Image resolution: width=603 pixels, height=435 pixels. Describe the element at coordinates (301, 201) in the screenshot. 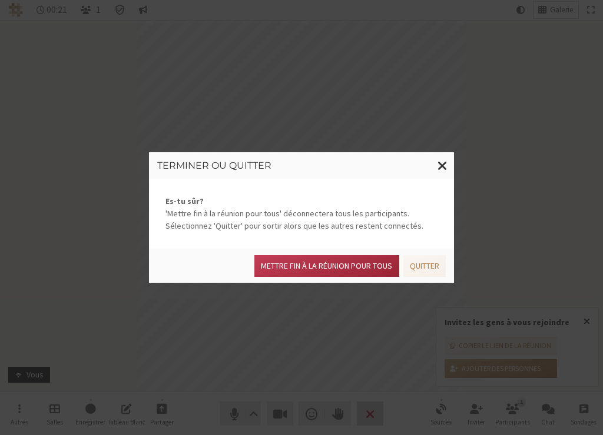

I see `strong: Es-tu sûr?` at that location.